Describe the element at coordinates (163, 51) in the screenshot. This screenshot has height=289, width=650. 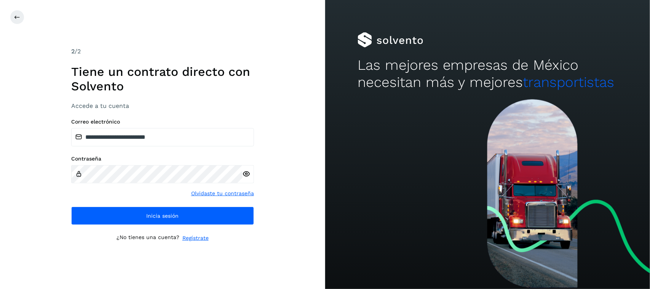
I see `div: /2` at that location.